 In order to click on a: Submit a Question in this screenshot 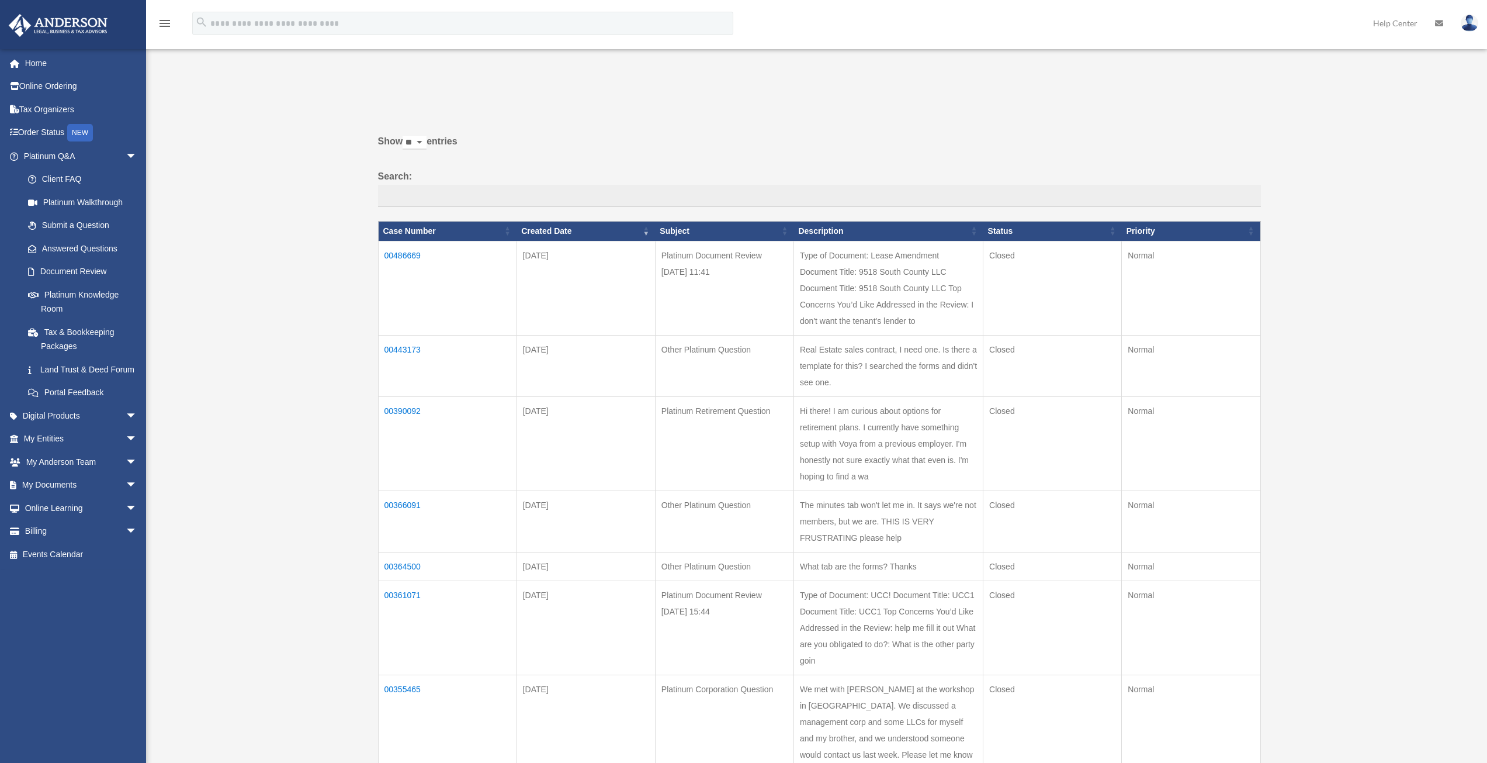, I will do `click(82, 226)`.